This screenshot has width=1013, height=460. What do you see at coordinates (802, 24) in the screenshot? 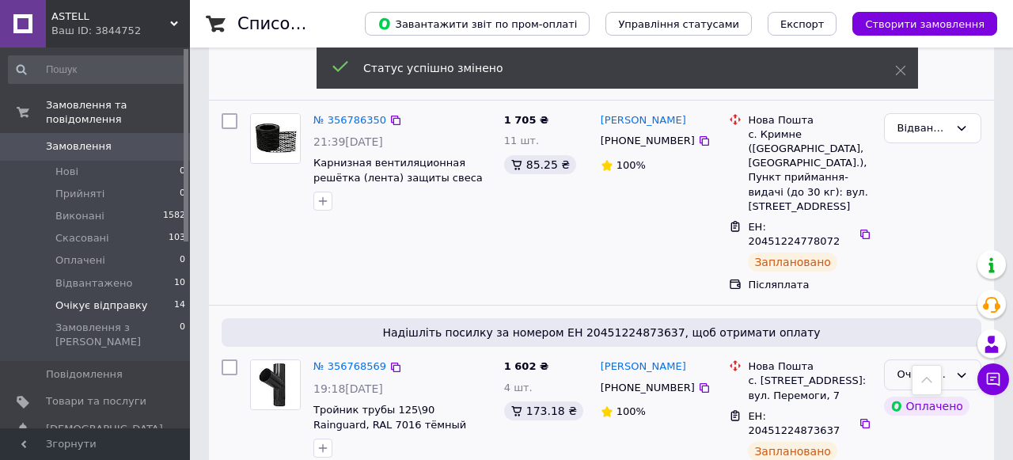
I see `span: Експорт` at bounding box center [802, 24].